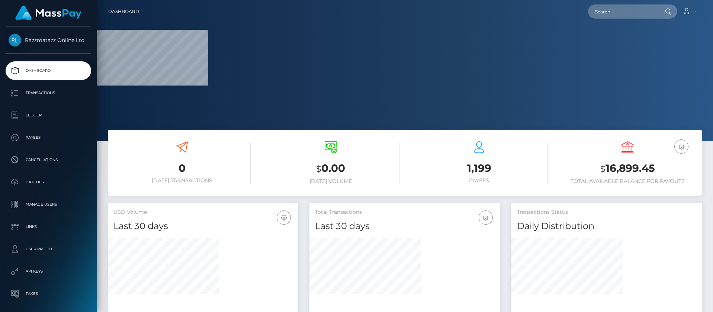  I want to click on p: API Keys, so click(48, 271).